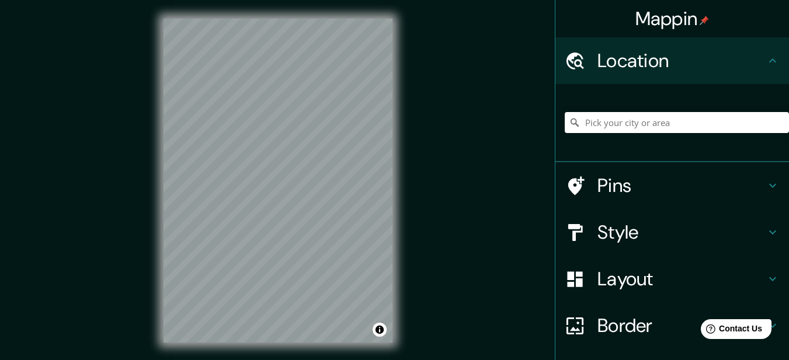  Describe the element at coordinates (672, 326) in the screenshot. I see `div: Border` at that location.